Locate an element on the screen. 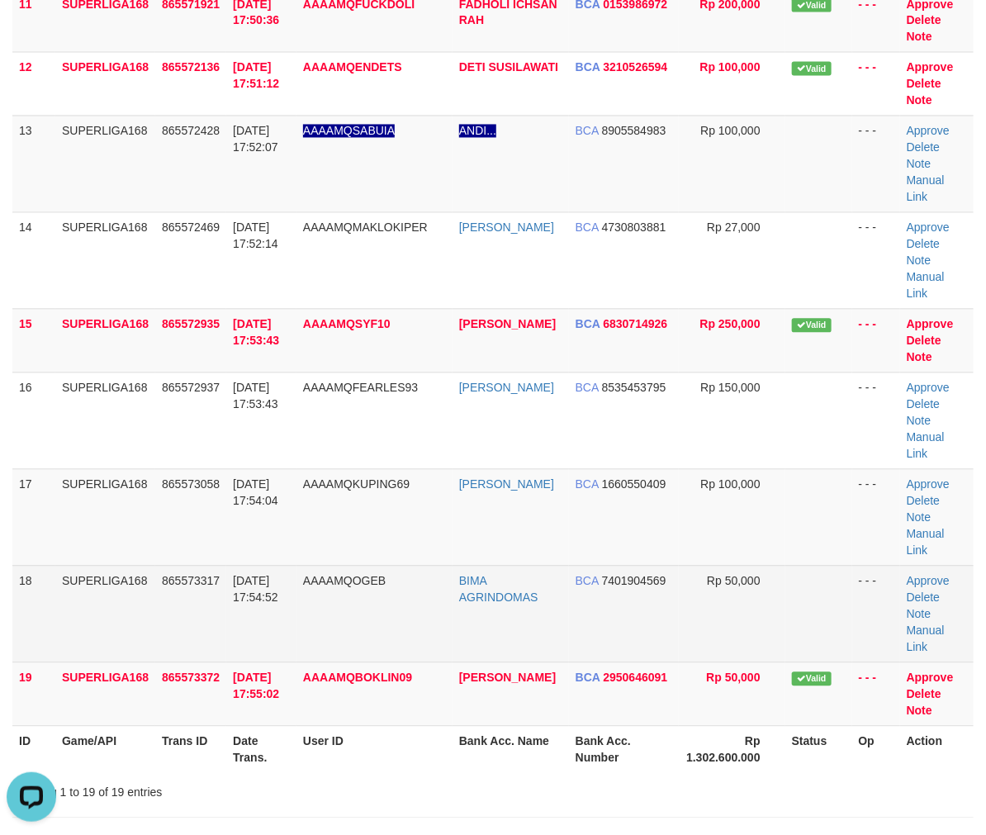  span: 865572935 is located at coordinates (191, 325).